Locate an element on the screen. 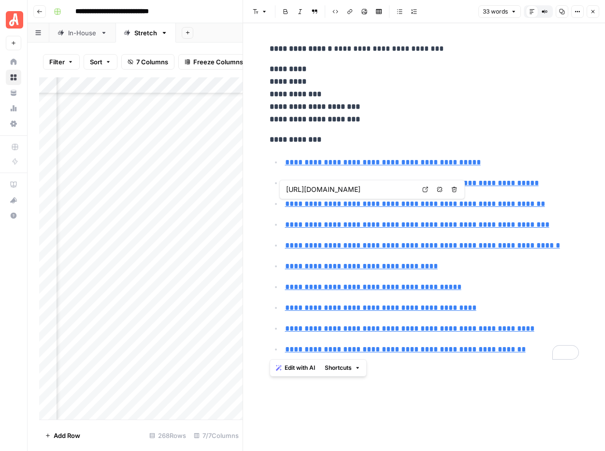 The width and height of the screenshot is (605, 451). a: Usage is located at coordinates (14, 108).